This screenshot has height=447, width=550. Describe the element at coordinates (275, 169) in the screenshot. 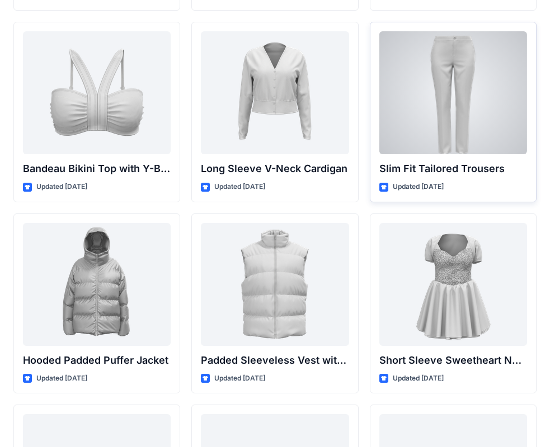

I see `p: Long Sleeve V-Neck Cardigan` at that location.